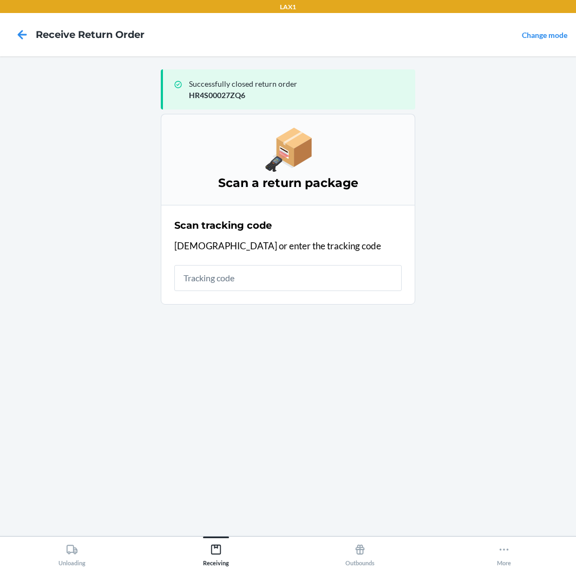 The height and width of the screenshot is (568, 576). Describe the element at coordinates (360, 552) in the screenshot. I see `div: Outbounds` at that location.